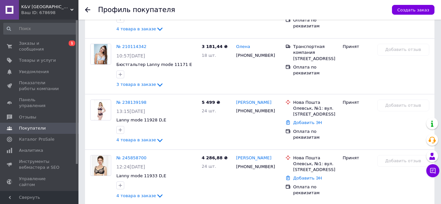 The width and height of the screenshot is (441, 204). I want to click on span: Товары и услуги, so click(37, 60).